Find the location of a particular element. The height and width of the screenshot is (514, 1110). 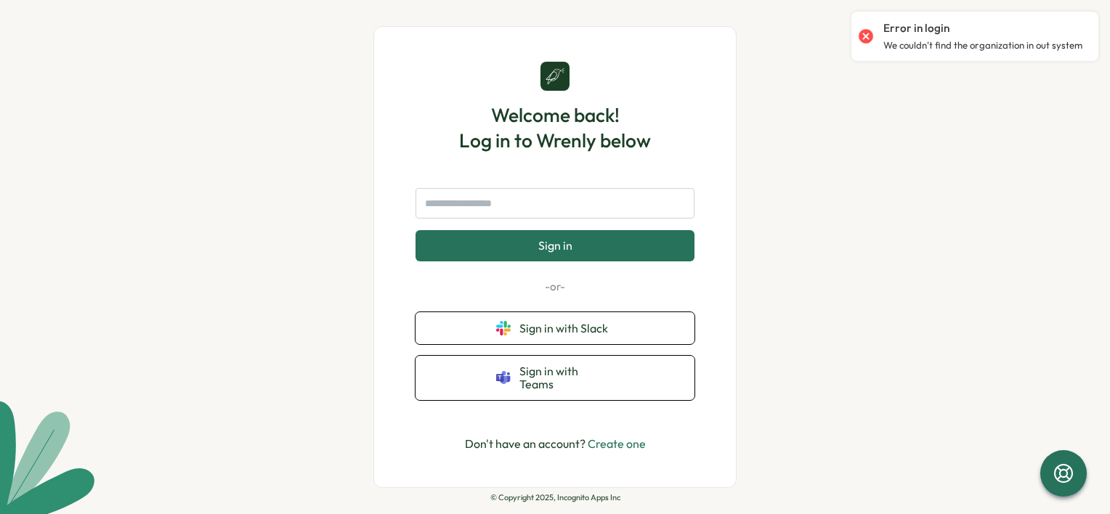

p: Don't have an account? is located at coordinates (555, 444).